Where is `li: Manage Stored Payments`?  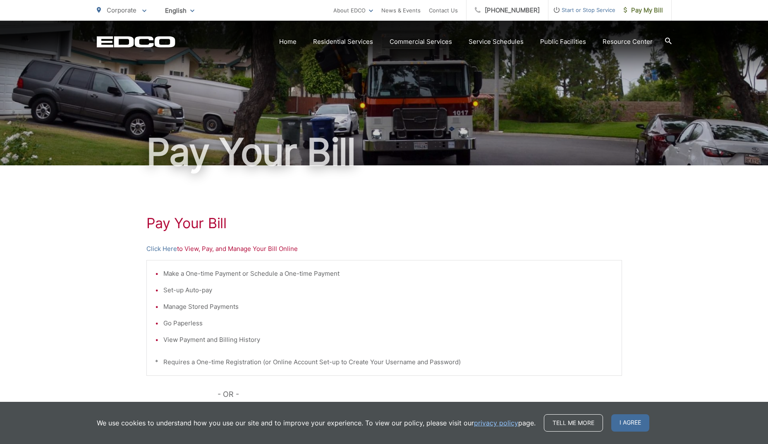
li: Manage Stored Payments is located at coordinates (388, 307).